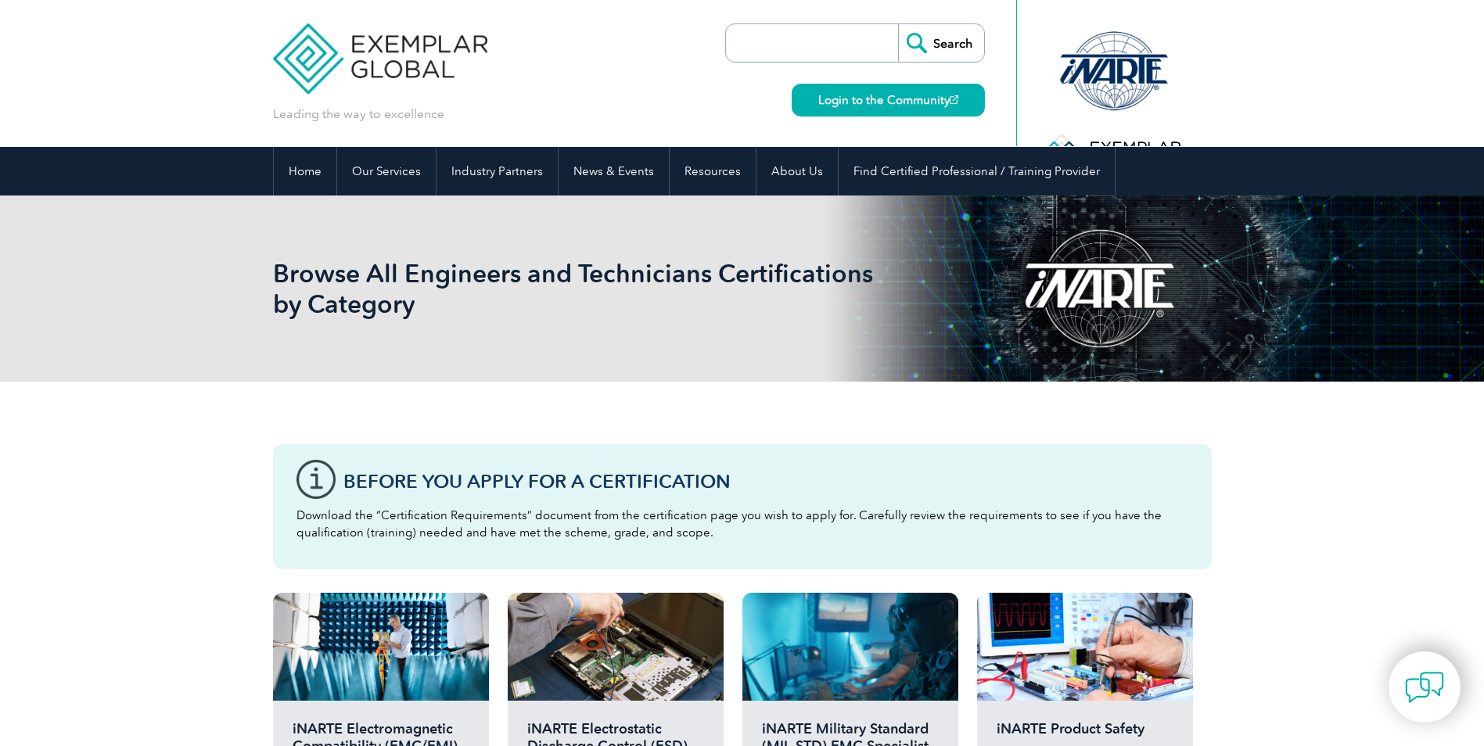 The image size is (1484, 746). Describe the element at coordinates (797, 171) in the screenshot. I see `a: About Us` at that location.